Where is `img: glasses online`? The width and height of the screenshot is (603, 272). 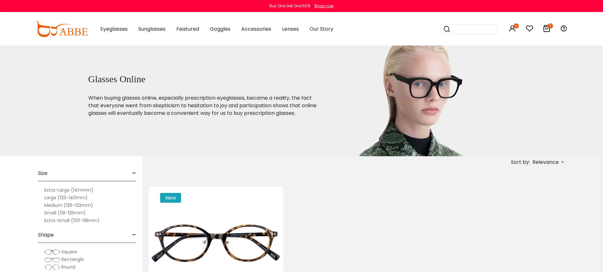 img: glasses online is located at coordinates (415, 101).